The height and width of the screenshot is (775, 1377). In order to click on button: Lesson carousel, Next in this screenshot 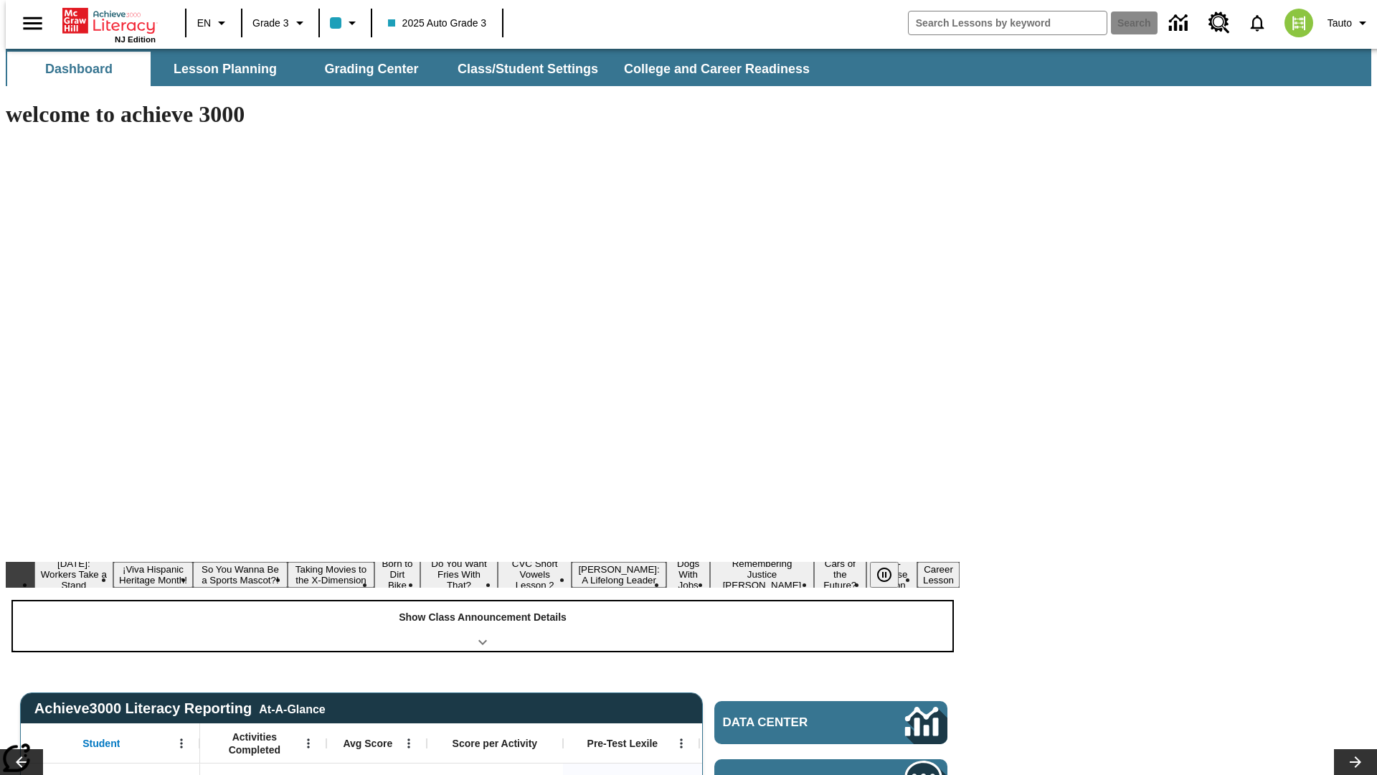, I will do `click(1356, 762)`.